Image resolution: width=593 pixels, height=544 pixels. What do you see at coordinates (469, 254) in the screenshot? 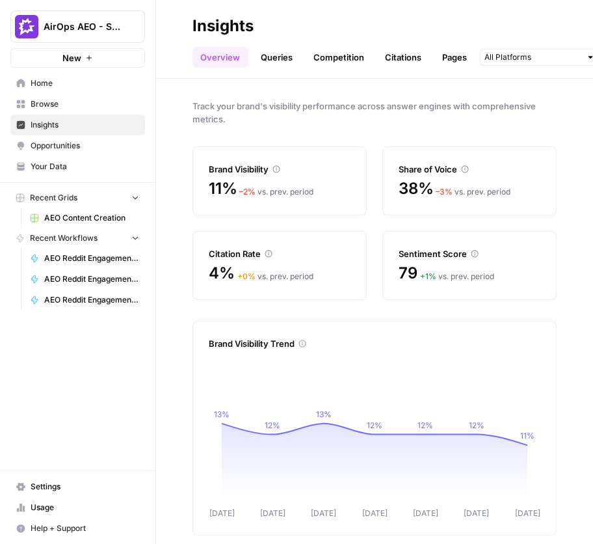
I see `div: Sentiment Score` at bounding box center [469, 254].